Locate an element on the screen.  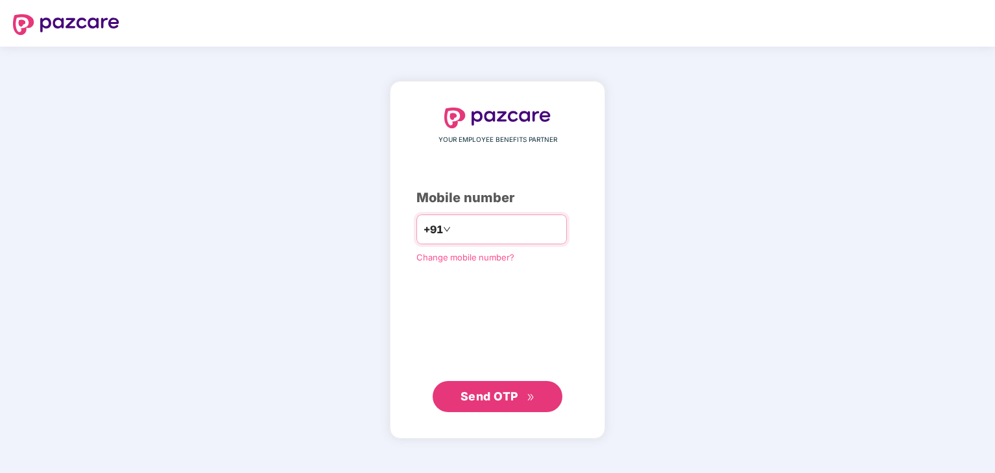
span: Send OTP is located at coordinates (489, 396).